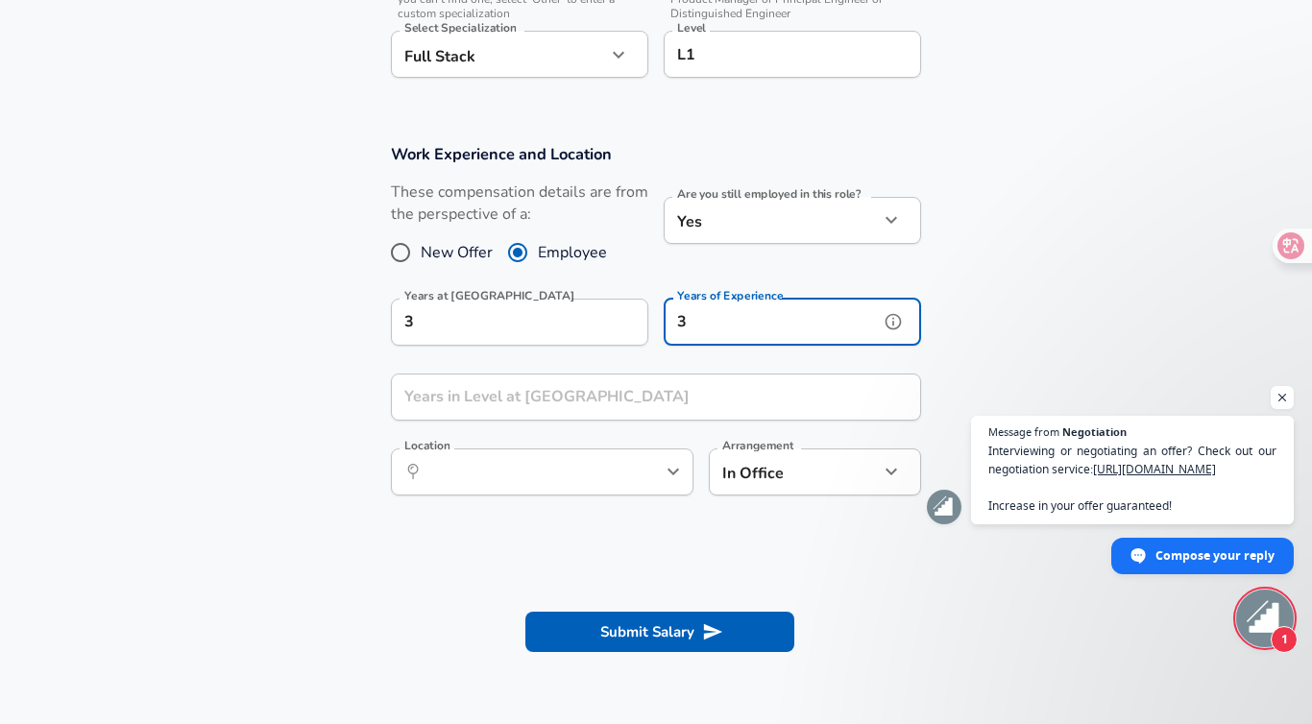 The width and height of the screenshot is (1312, 724). I want to click on span: Employee, so click(573, 253).